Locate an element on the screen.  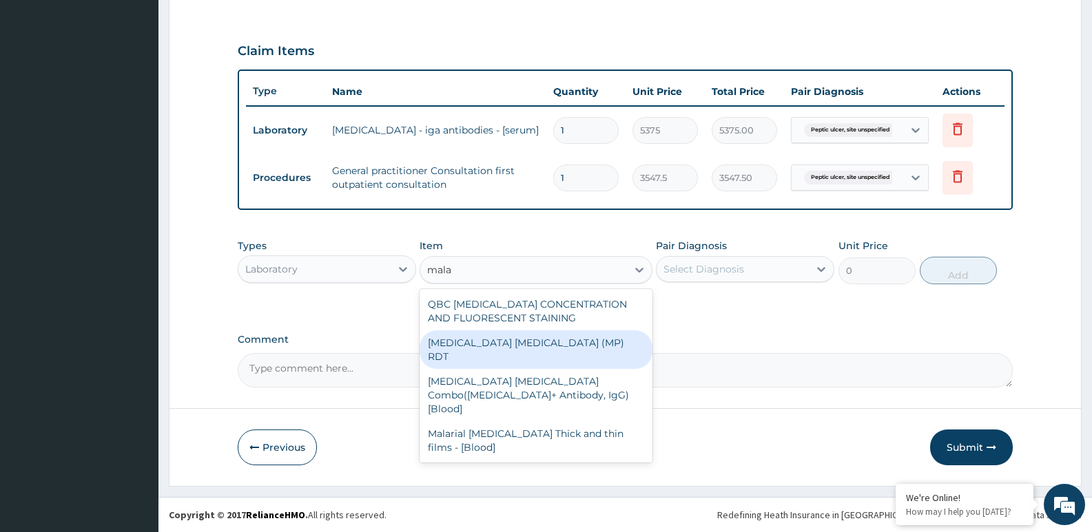
td: Procedures is located at coordinates (285, 178).